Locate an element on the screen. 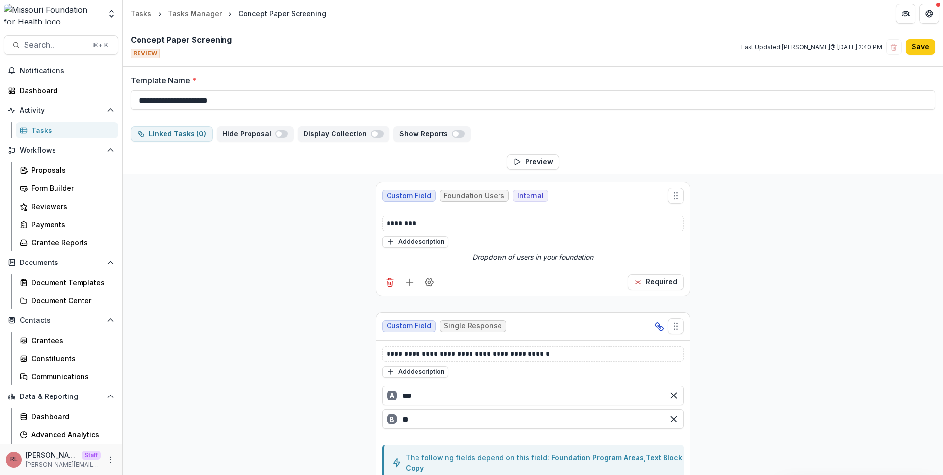 Image resolution: width=943 pixels, height=475 pixels. nav: breadcrumb is located at coordinates (228, 13).